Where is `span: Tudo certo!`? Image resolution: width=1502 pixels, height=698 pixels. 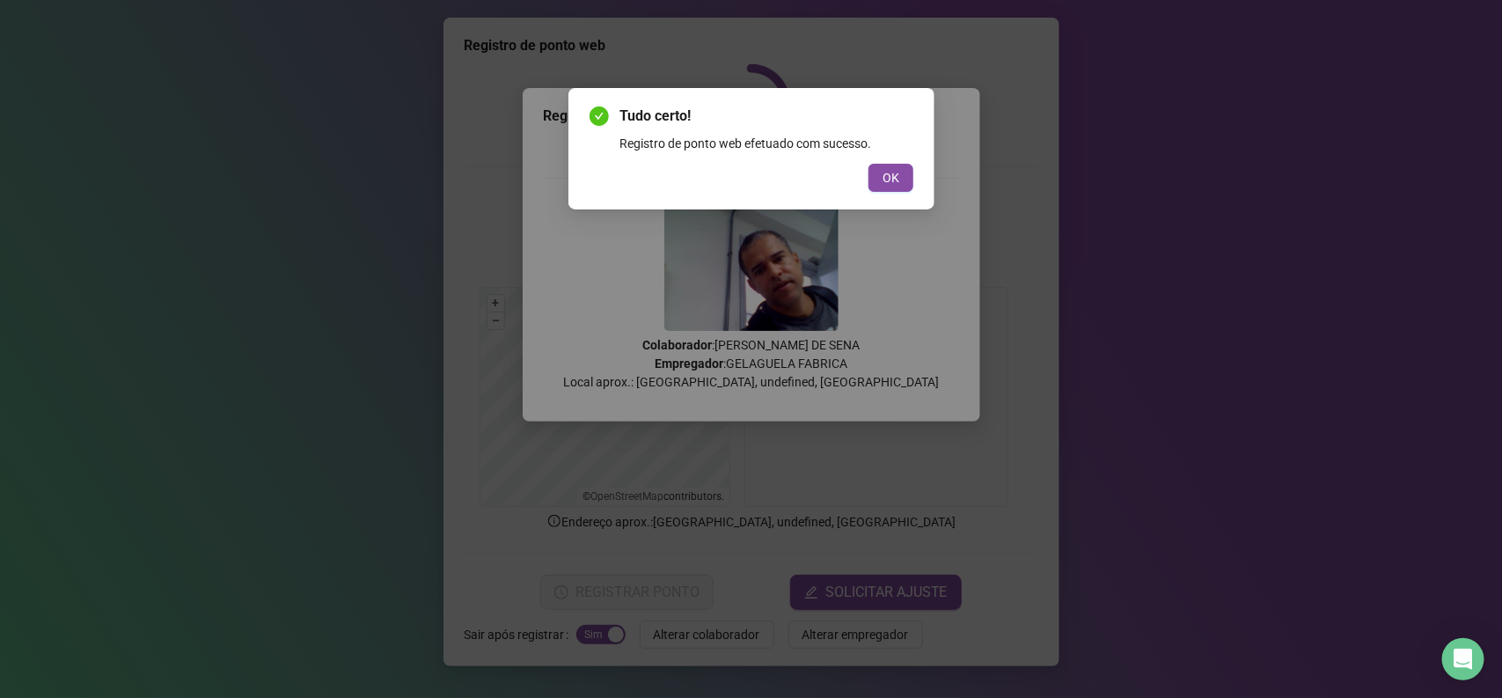
span: Tudo certo! is located at coordinates (766, 116).